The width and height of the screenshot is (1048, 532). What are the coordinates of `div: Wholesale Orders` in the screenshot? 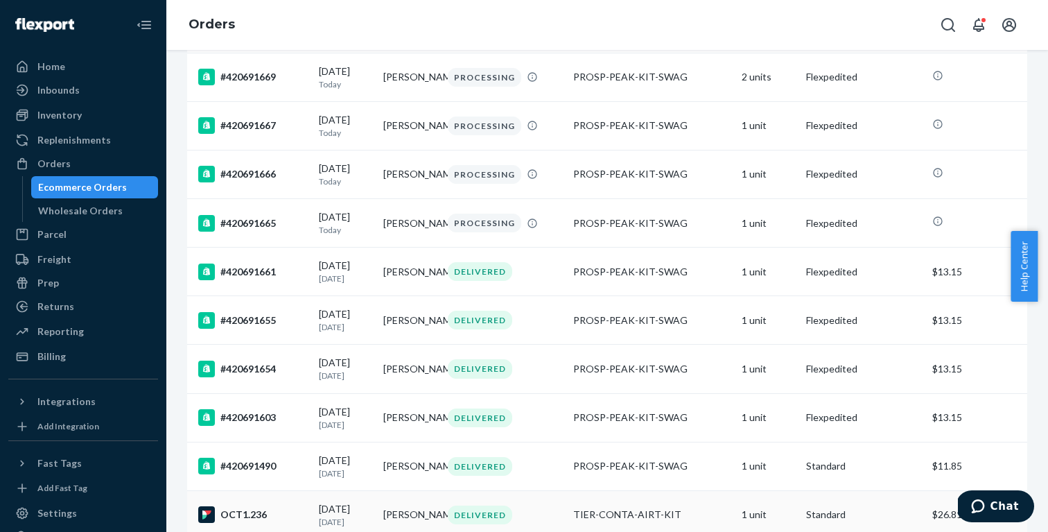 It's located at (80, 211).